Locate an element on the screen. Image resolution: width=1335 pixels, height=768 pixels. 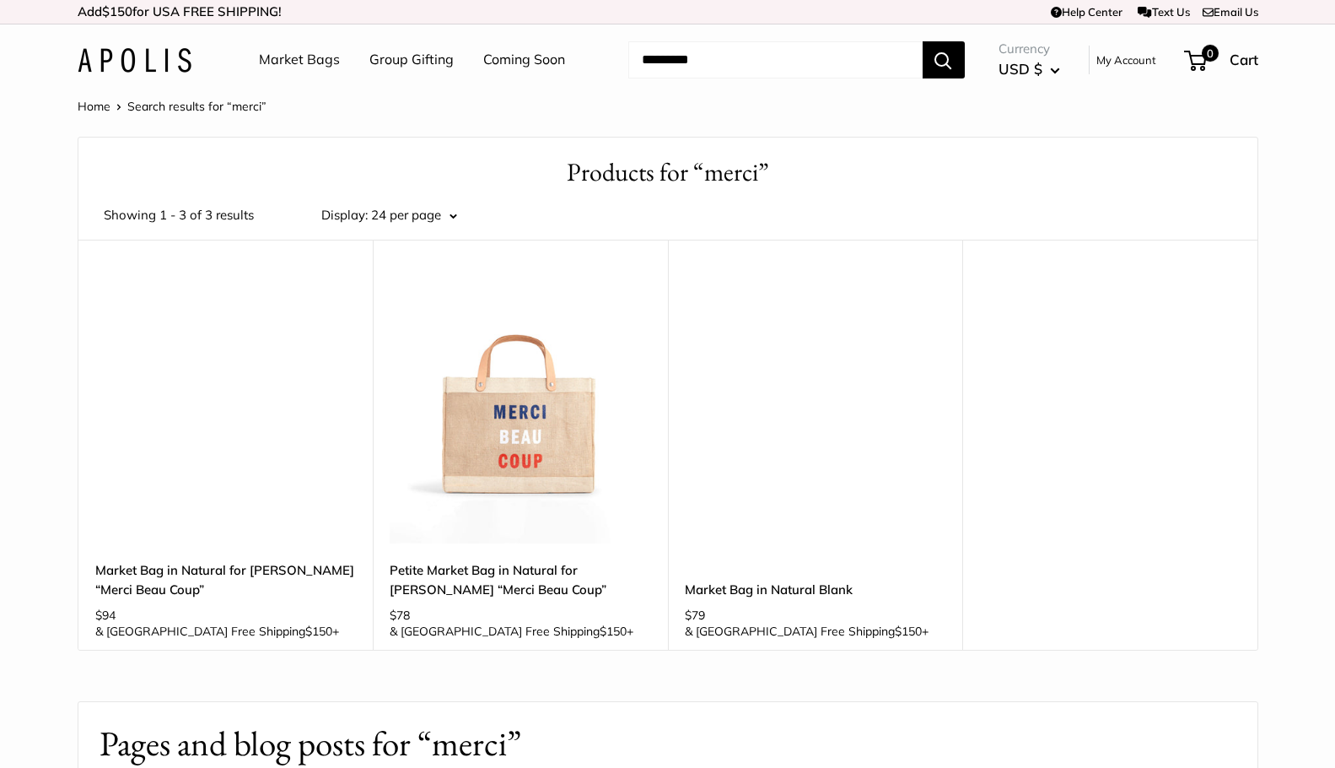
a: Group Gifting is located at coordinates (412, 60).